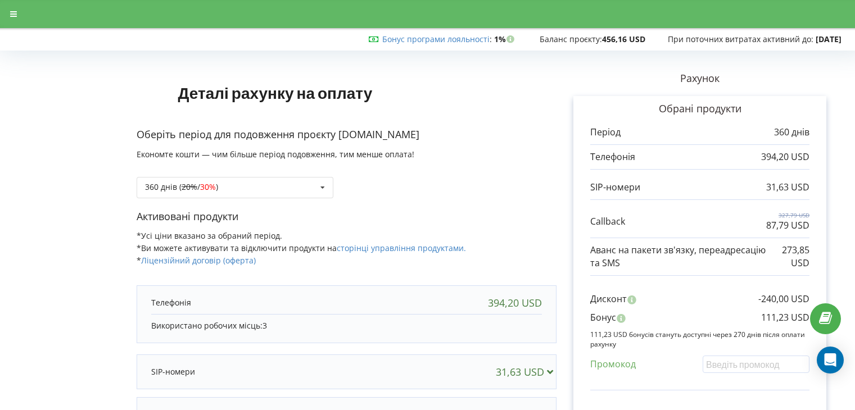 Image resolution: width=855 pixels, height=410 pixels. Describe the element at coordinates (182, 187) in the screenshot. I see `div: 360 днів ( / )` at that location.